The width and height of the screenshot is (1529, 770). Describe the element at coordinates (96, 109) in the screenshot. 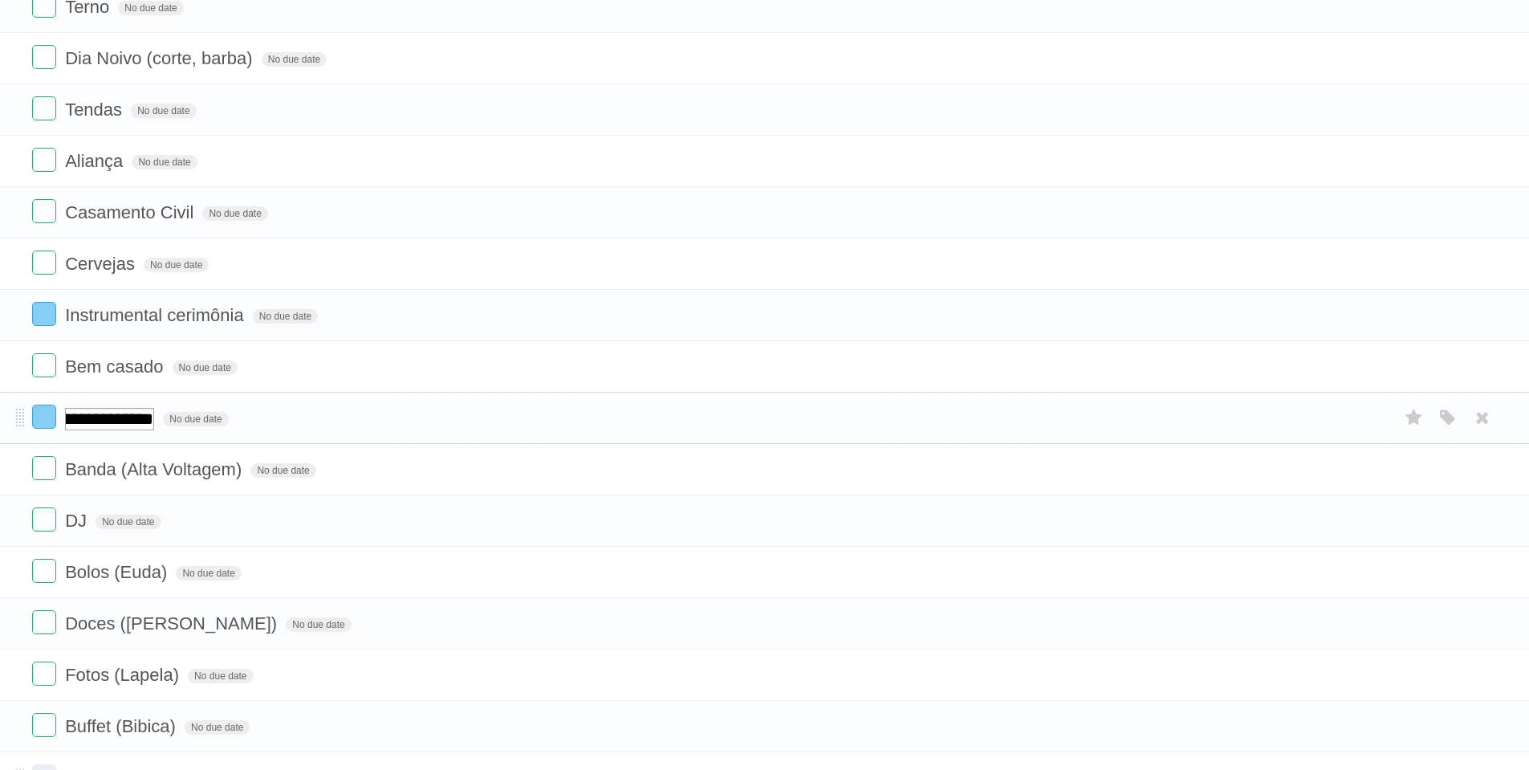

I see `span: Tendas` at that location.